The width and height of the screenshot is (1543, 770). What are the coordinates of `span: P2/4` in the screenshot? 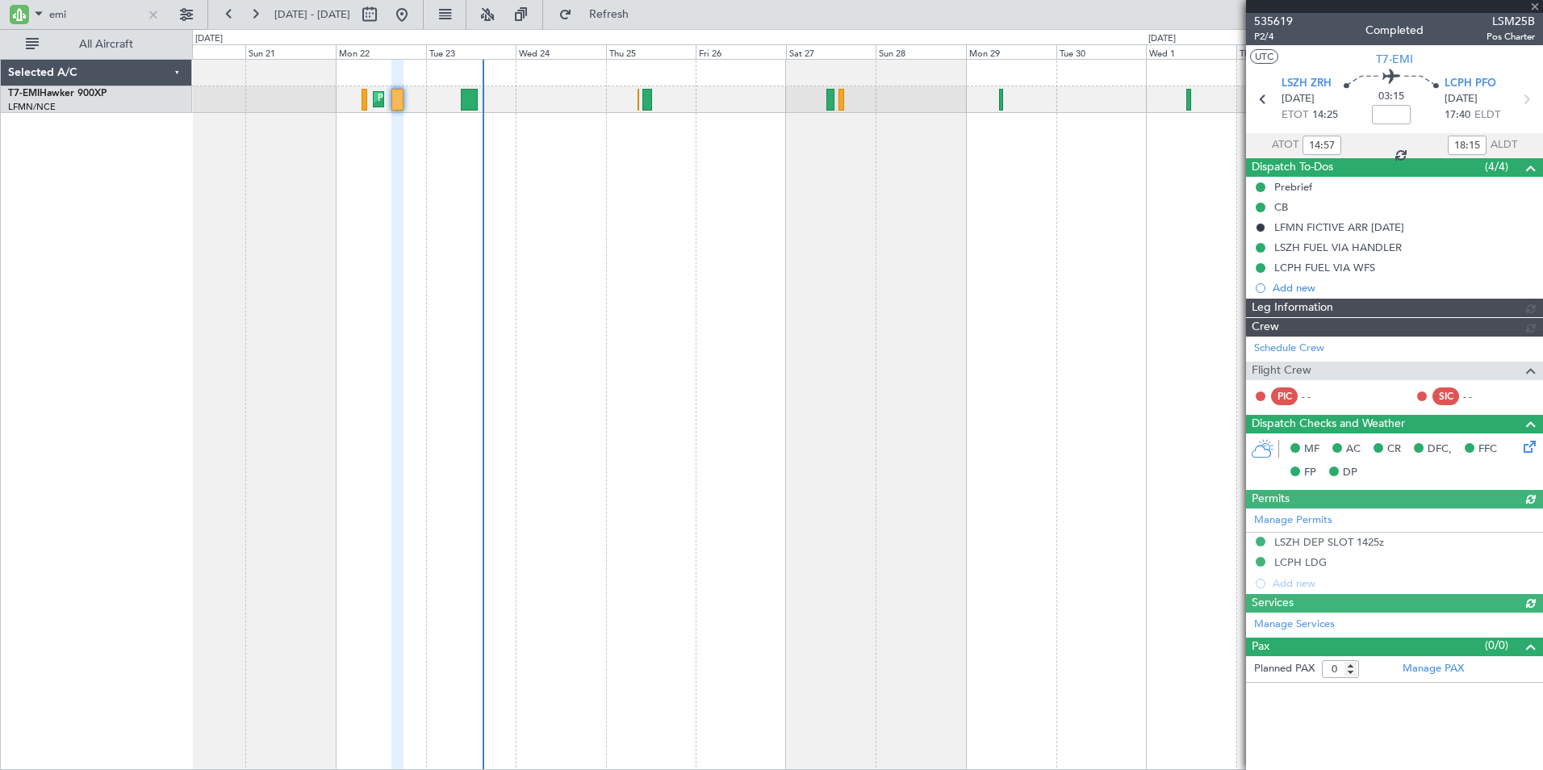 It's located at (1273, 36).